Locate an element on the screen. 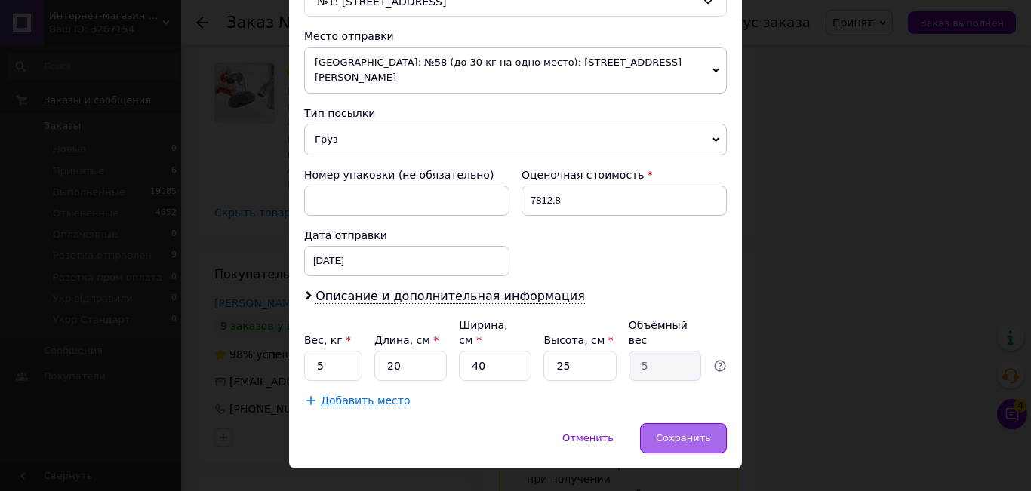 The height and width of the screenshot is (491, 1031). span: Описание и дополнительная информация is located at coordinates (450, 297).